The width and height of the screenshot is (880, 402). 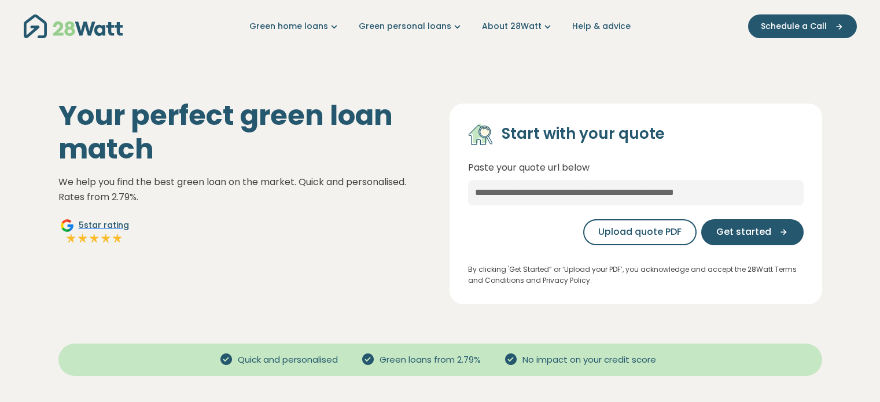 I want to click on nav: Main navigation, so click(x=440, y=26).